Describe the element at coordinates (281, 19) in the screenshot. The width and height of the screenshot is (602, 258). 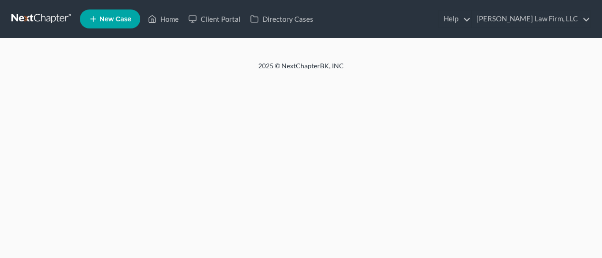
I see `a: Directory Cases` at that location.